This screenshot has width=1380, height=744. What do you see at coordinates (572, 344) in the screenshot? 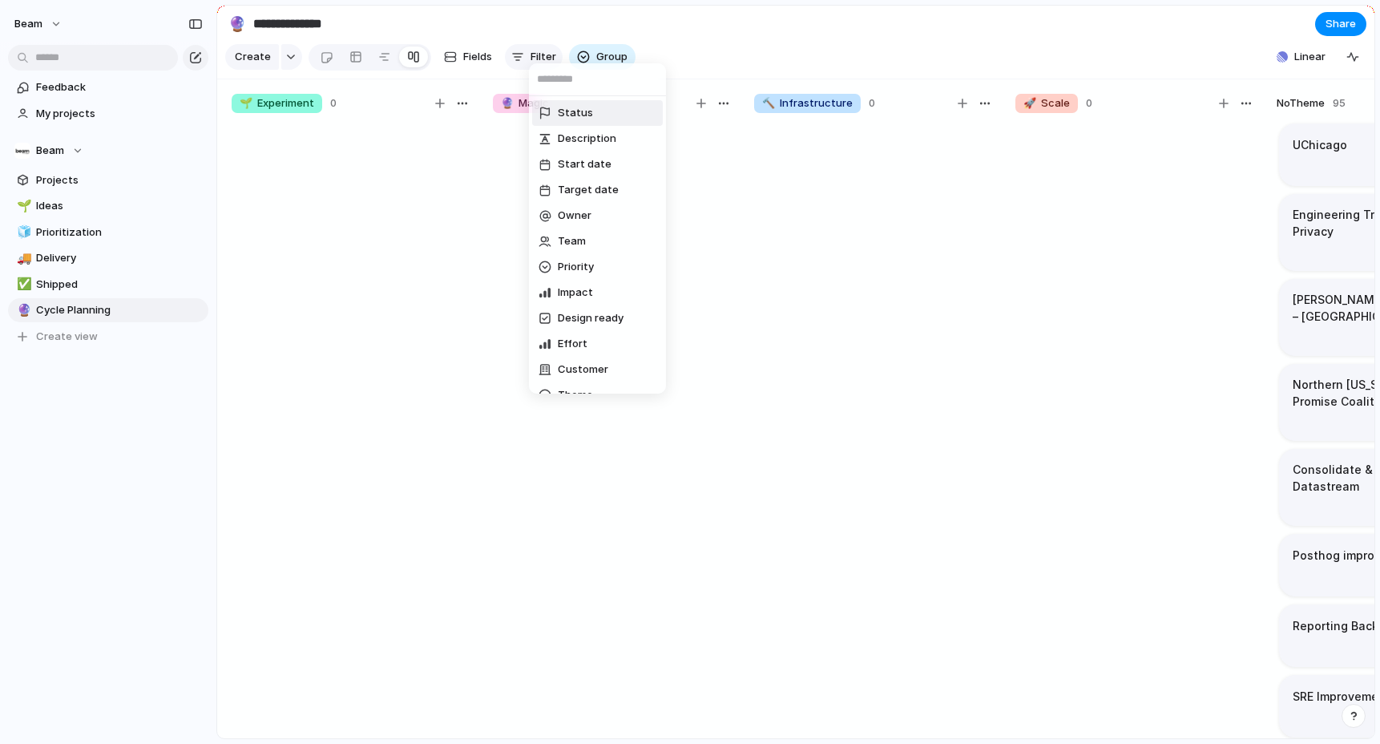
I see `span: Effort` at bounding box center [572, 344].